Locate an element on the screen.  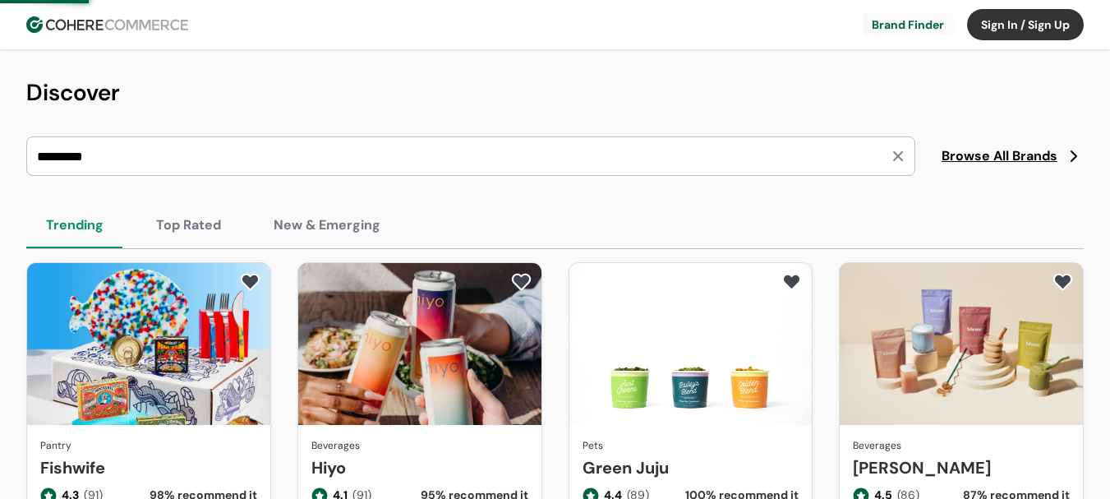
button: Top Rated is located at coordinates (188, 225).